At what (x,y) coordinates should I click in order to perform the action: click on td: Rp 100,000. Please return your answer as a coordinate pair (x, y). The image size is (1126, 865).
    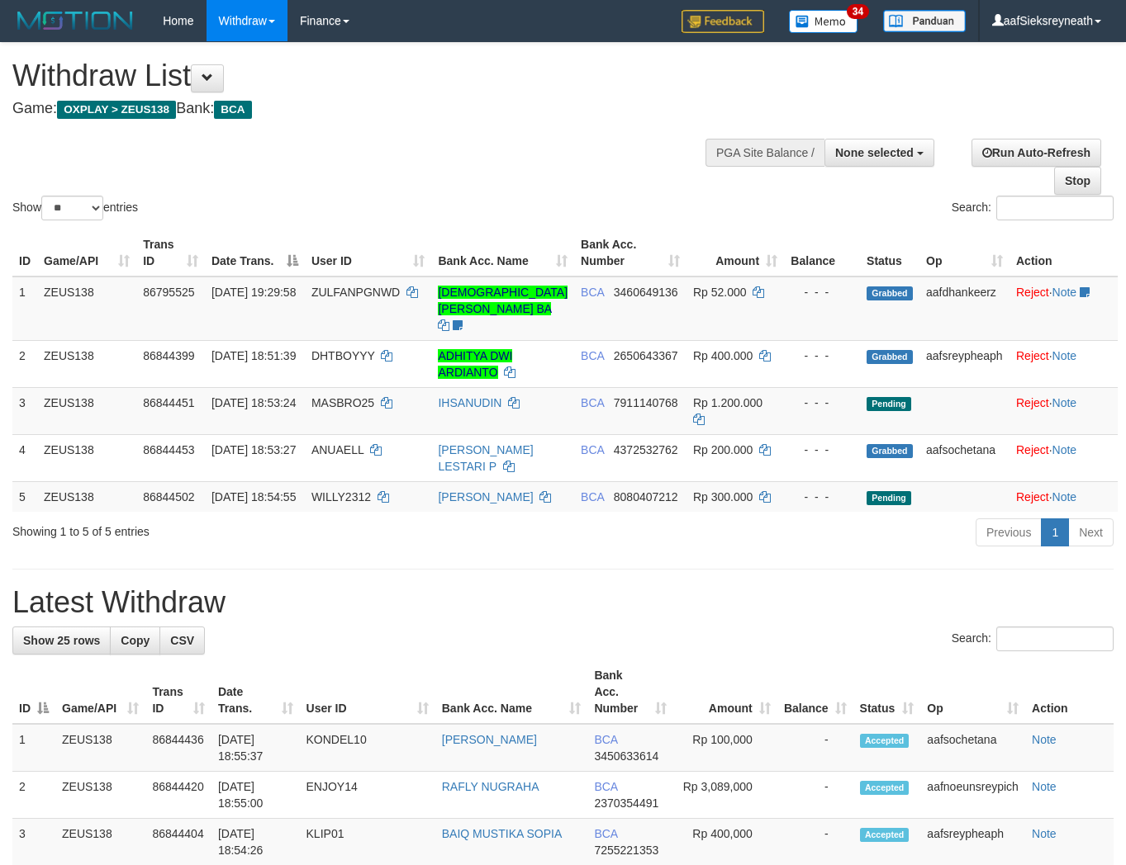
    Looking at the image, I should click on (725, 748).